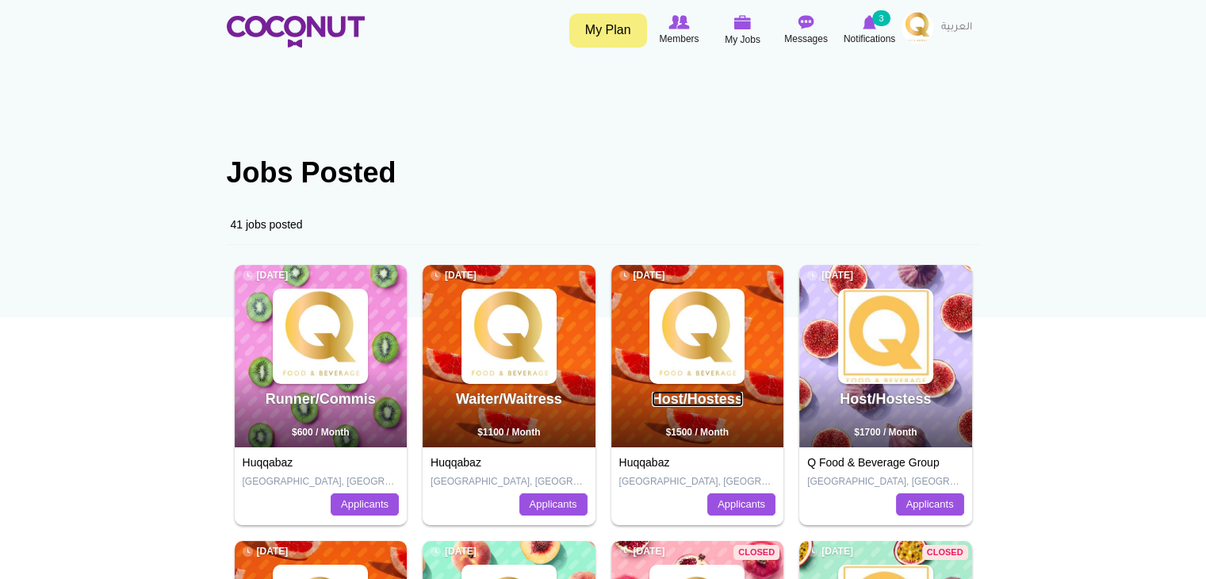  Describe the element at coordinates (603, 173) in the screenshot. I see `h1: Jobs Posted` at that location.